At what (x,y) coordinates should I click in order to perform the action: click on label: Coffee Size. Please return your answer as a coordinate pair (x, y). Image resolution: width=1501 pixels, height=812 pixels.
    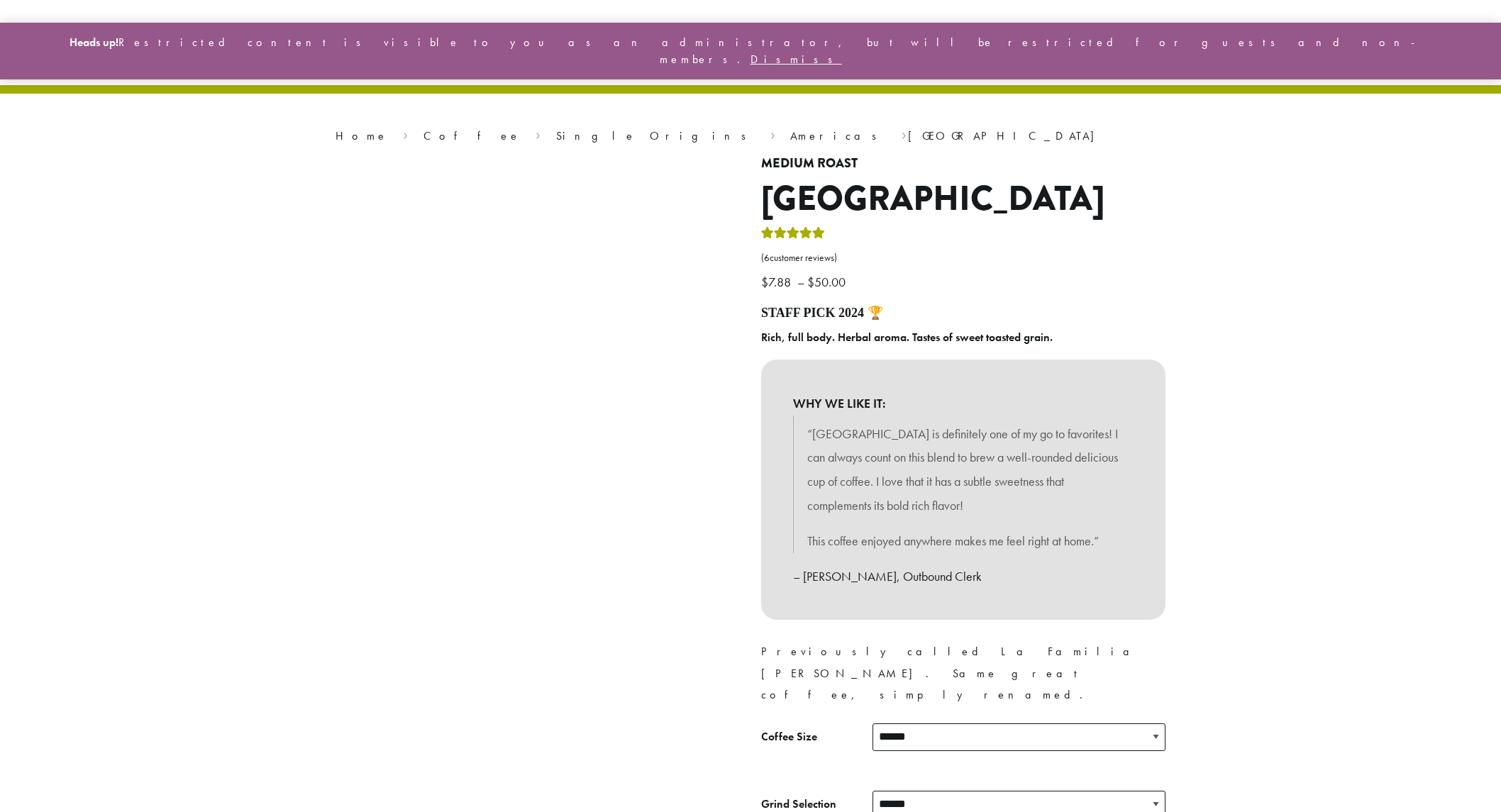
    Looking at the image, I should click on (816, 737).